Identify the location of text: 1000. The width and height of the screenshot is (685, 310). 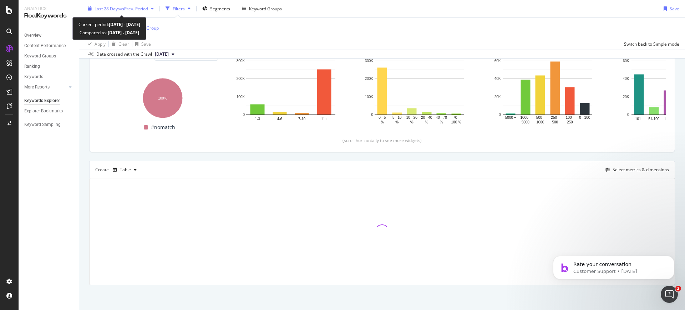
(540, 122).